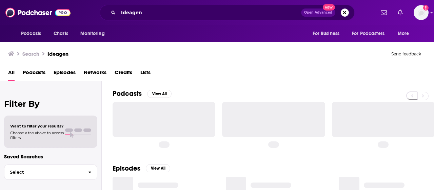  Describe the element at coordinates (64, 74) in the screenshot. I see `a: Episodes` at that location.